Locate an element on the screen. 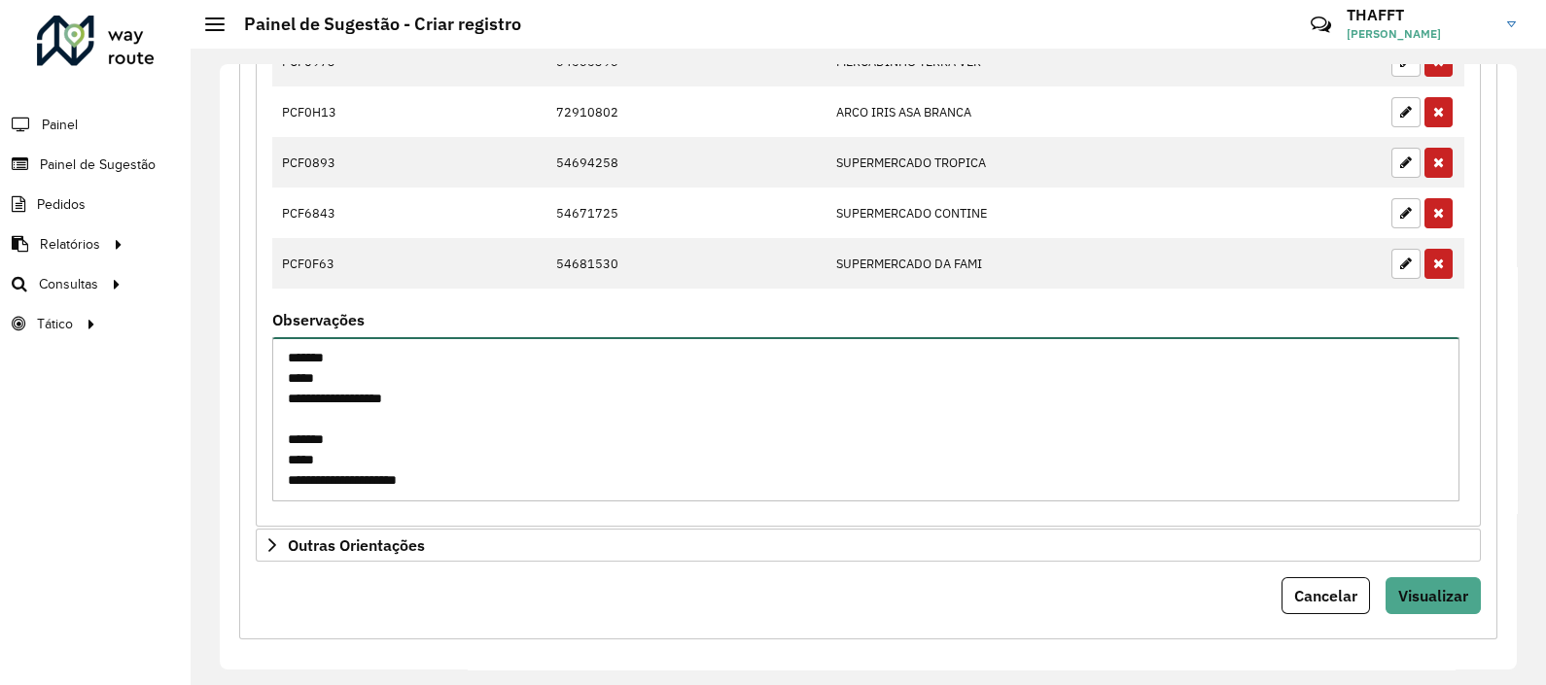  span: Relatórios is located at coordinates (70, 244).